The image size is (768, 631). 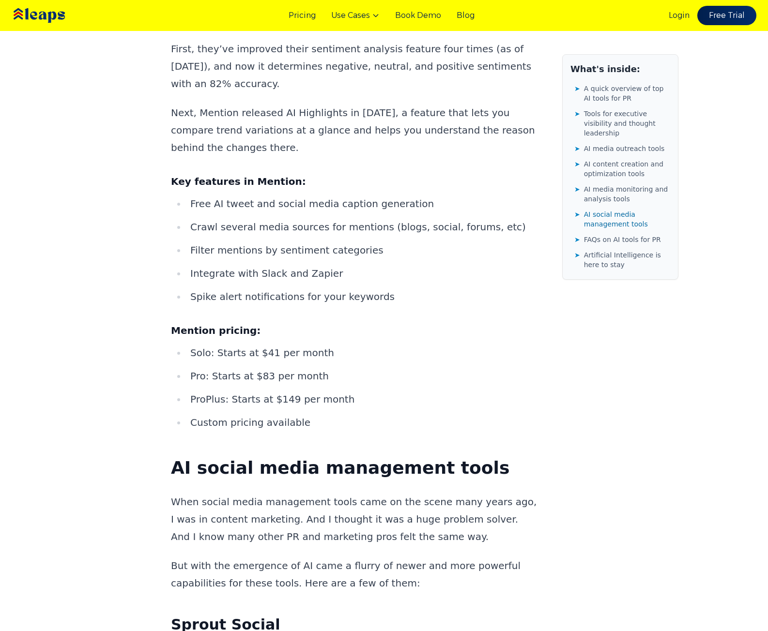 What do you see at coordinates (302, 15) in the screenshot?
I see `a: Pricing` at bounding box center [302, 15].